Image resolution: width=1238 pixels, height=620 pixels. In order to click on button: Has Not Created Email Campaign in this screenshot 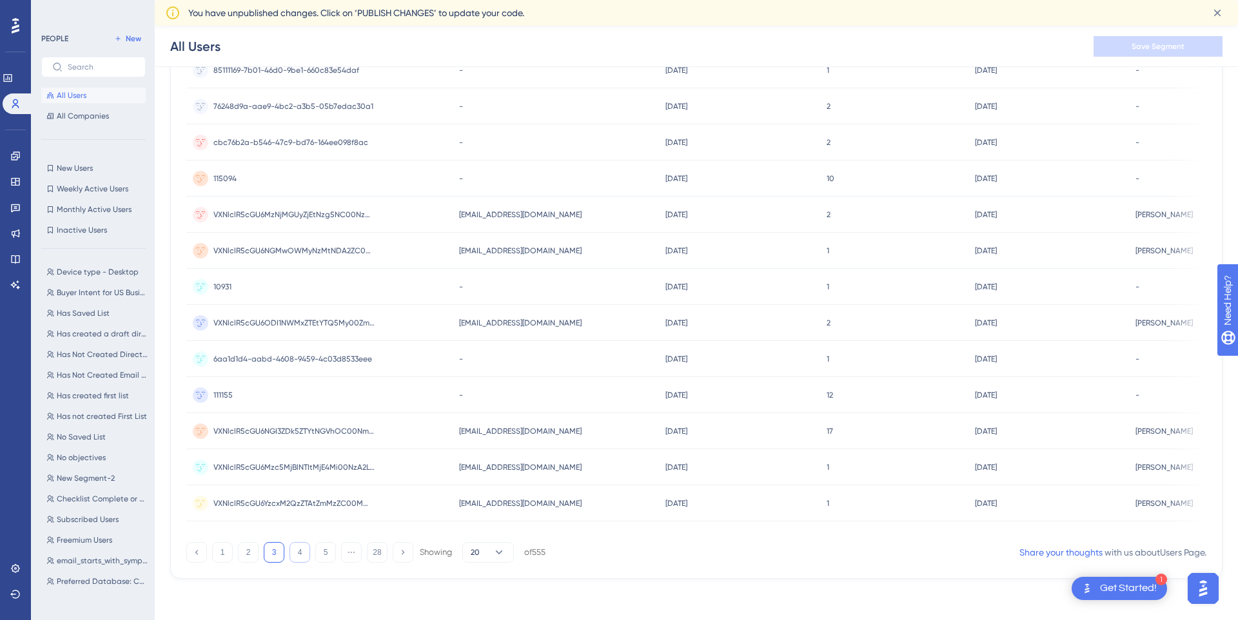, I will do `click(97, 375)`.